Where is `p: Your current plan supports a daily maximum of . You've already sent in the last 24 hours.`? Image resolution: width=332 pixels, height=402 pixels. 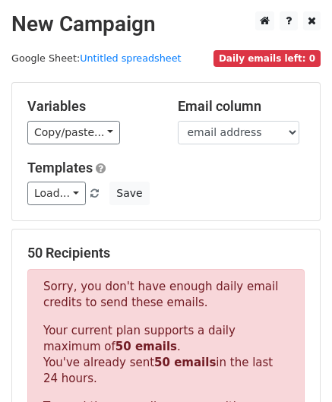 p: Your current plan supports a daily maximum of . You've already sent in the last 24 hours. is located at coordinates (166, 355).